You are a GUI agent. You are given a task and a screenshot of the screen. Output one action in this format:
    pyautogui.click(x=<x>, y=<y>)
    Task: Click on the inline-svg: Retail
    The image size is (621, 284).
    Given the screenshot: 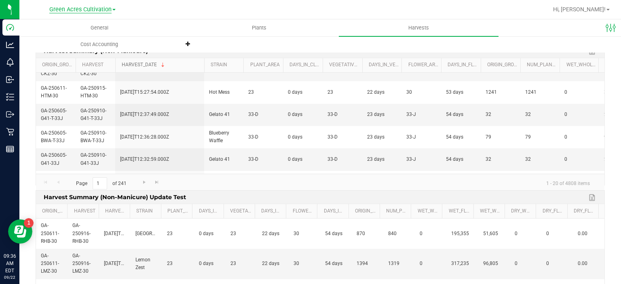 What is the action you would take?
    pyautogui.click(x=10, y=132)
    